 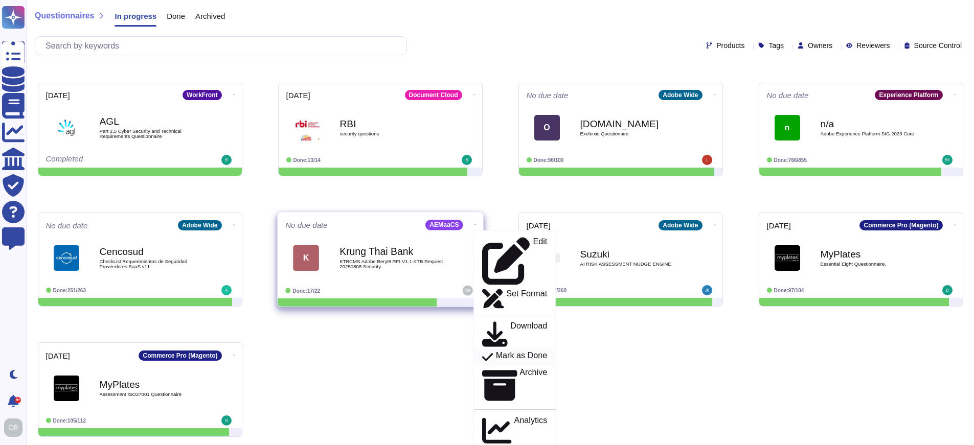 What do you see at coordinates (16, 428) in the screenshot?
I see `button: user` at bounding box center [16, 428].